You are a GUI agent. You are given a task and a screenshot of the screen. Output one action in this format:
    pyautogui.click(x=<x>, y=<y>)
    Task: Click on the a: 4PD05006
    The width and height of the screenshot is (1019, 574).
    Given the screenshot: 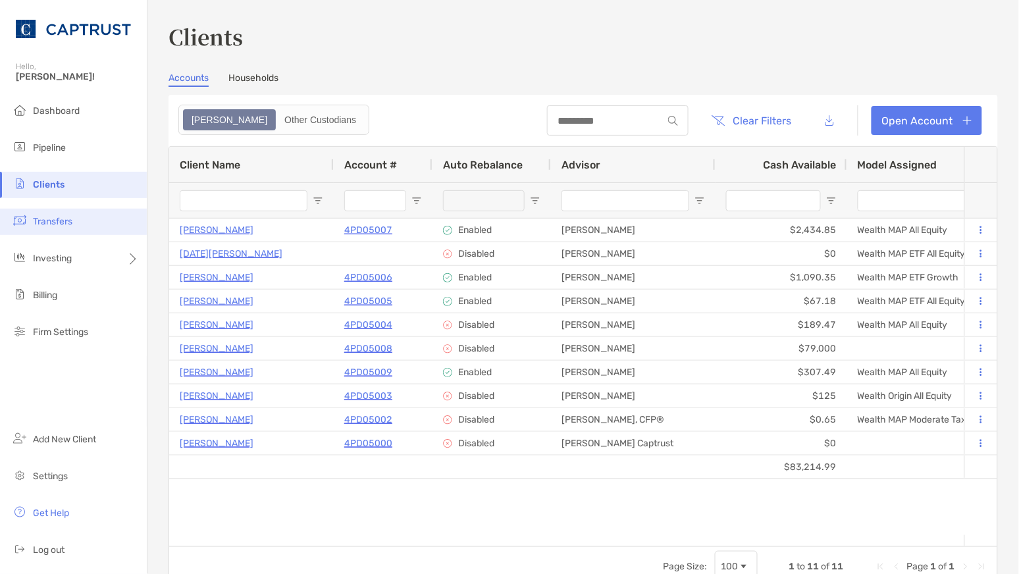 What is the action you would take?
    pyautogui.click(x=368, y=277)
    